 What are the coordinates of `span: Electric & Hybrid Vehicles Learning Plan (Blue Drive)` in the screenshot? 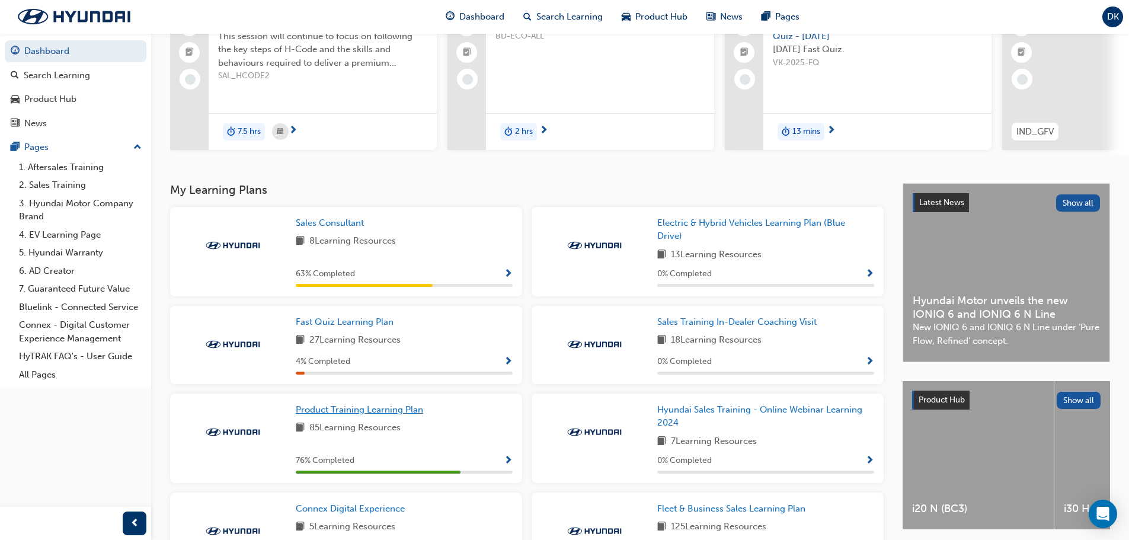 It's located at (751, 229).